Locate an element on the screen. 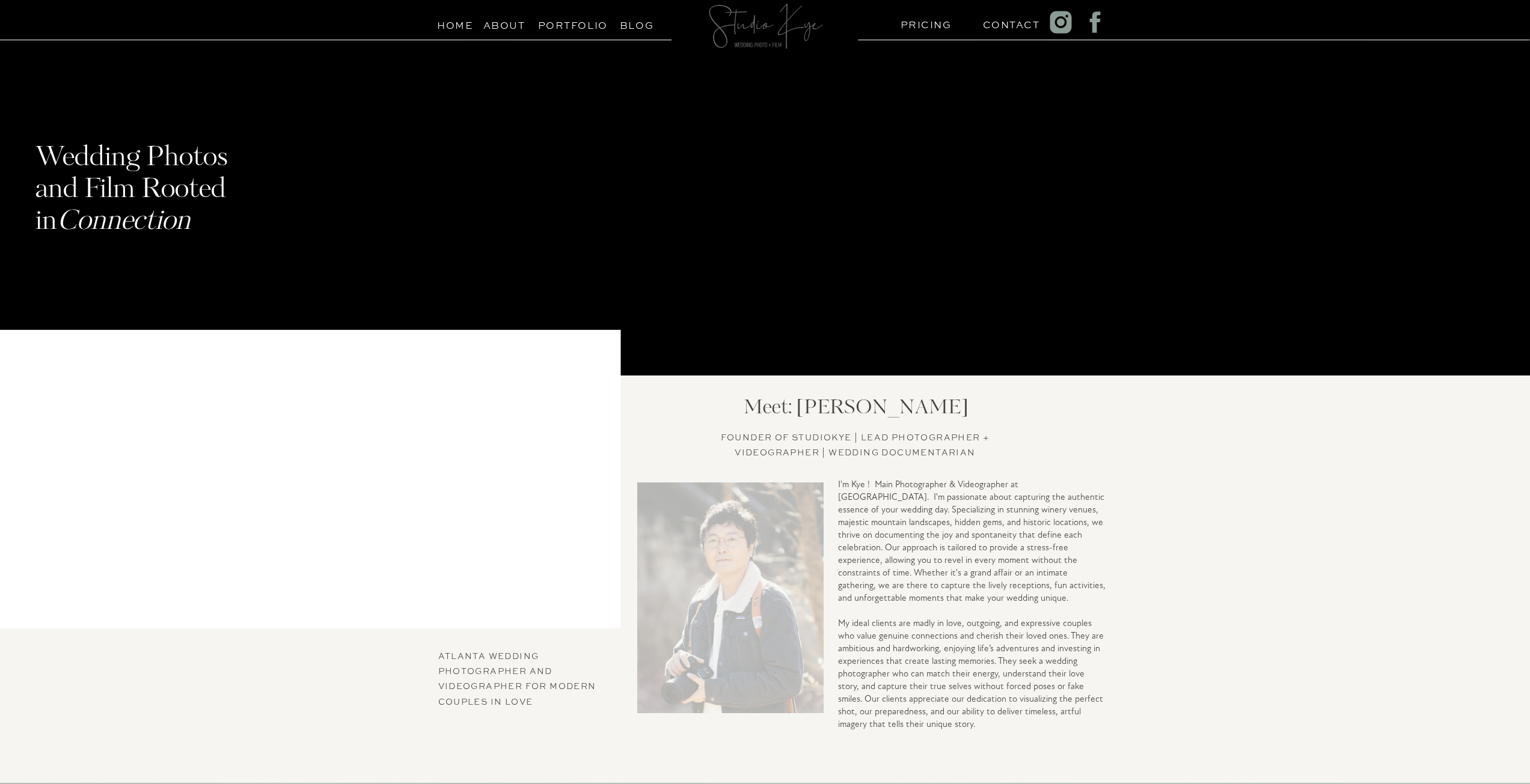  h3: About is located at coordinates (505, 22).